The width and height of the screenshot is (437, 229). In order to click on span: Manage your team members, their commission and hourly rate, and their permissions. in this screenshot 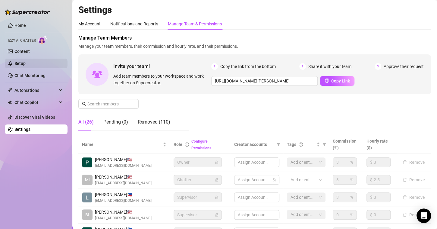, I will do `click(255, 46)`.